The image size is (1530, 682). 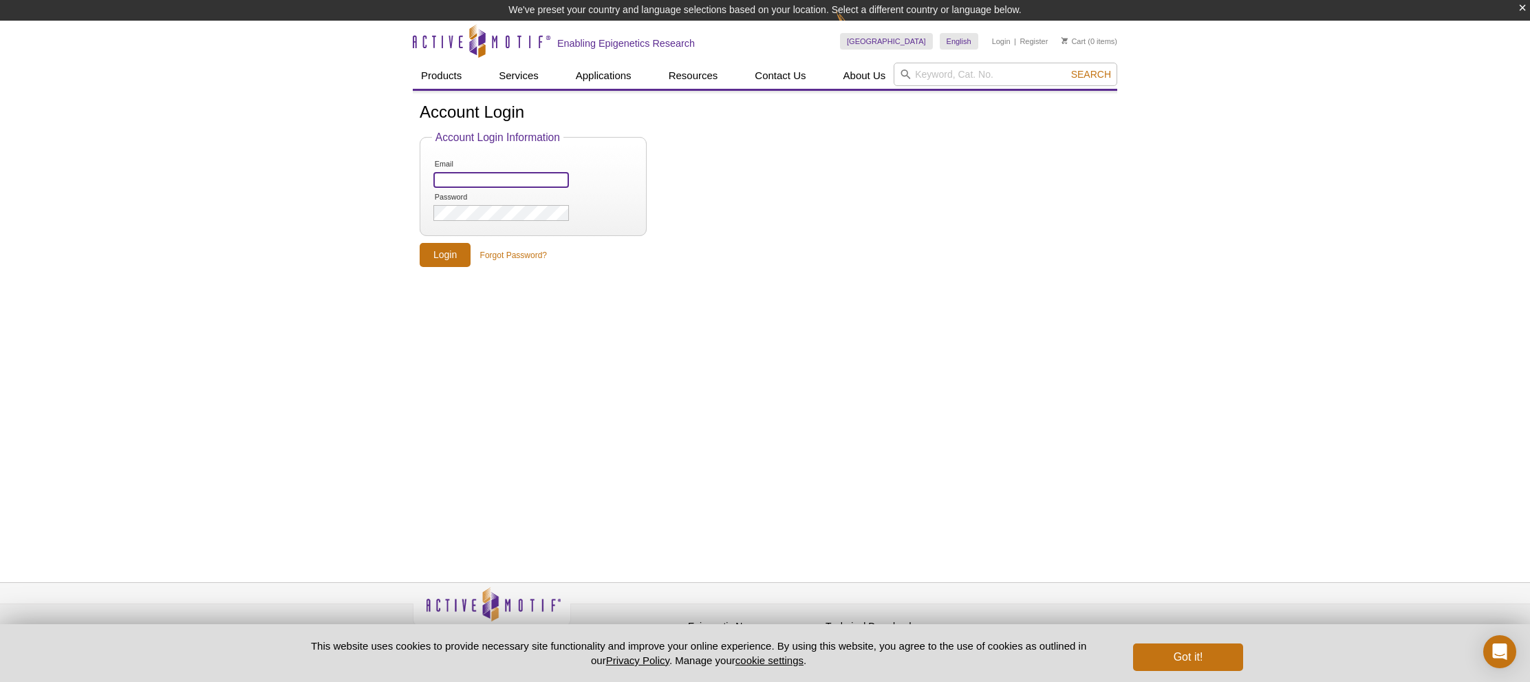 I want to click on li: (0 items), so click(x=1089, y=41).